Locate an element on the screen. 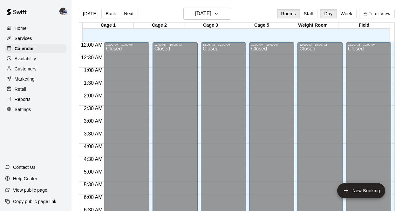 The image size is (402, 211). div: Retail is located at coordinates (36, 89).